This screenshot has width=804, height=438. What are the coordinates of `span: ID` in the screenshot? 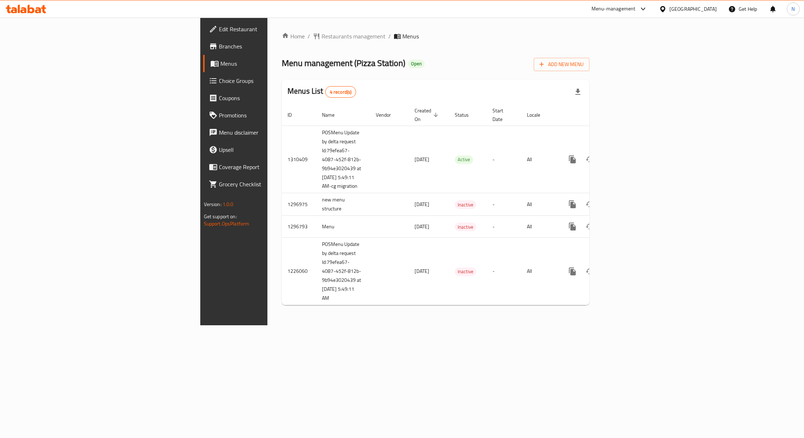 It's located at (295, 115).